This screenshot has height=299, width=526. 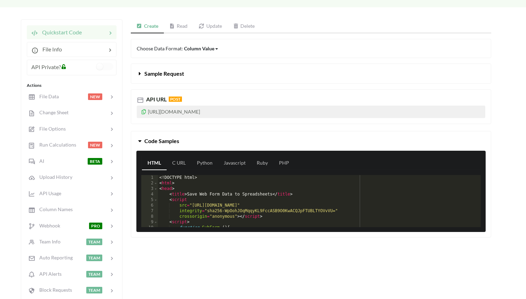 I want to click on a: C URL, so click(x=179, y=163).